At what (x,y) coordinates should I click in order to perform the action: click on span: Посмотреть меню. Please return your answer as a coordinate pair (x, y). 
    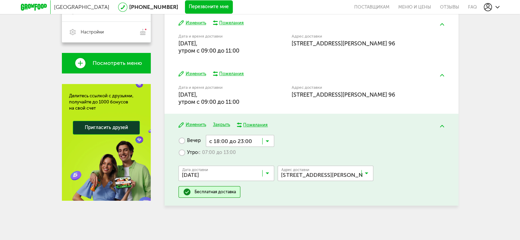
    Looking at the image, I should click on (117, 63).